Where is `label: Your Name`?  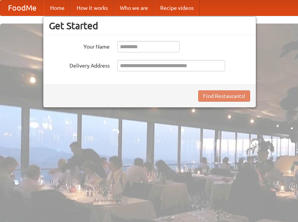 label: Your Name is located at coordinates (79, 46).